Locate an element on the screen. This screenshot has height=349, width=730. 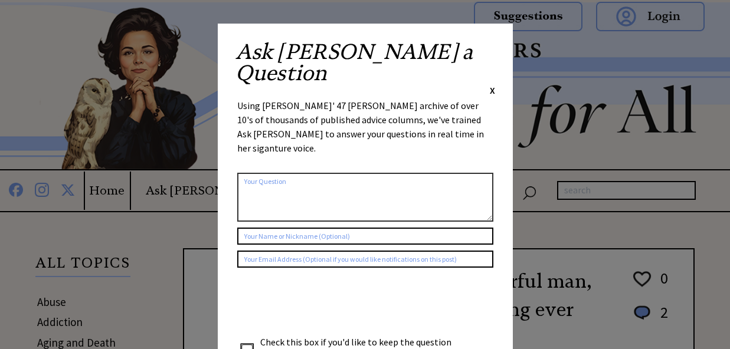
input: Your Name or Nickname (Optional) is located at coordinates (365, 236).